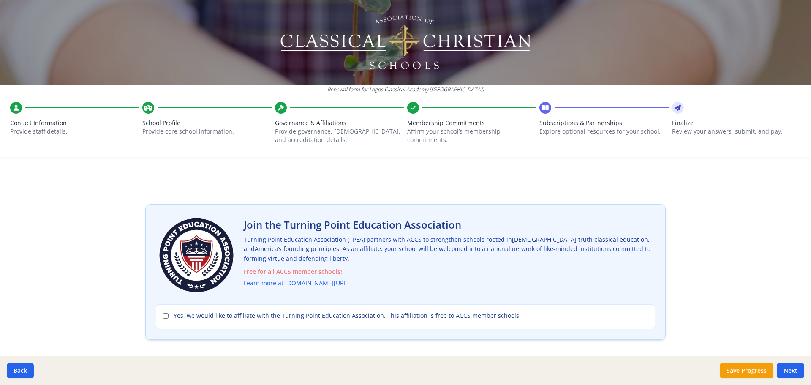  Describe the element at coordinates (207, 123) in the screenshot. I see `span: School Profile` at that location.